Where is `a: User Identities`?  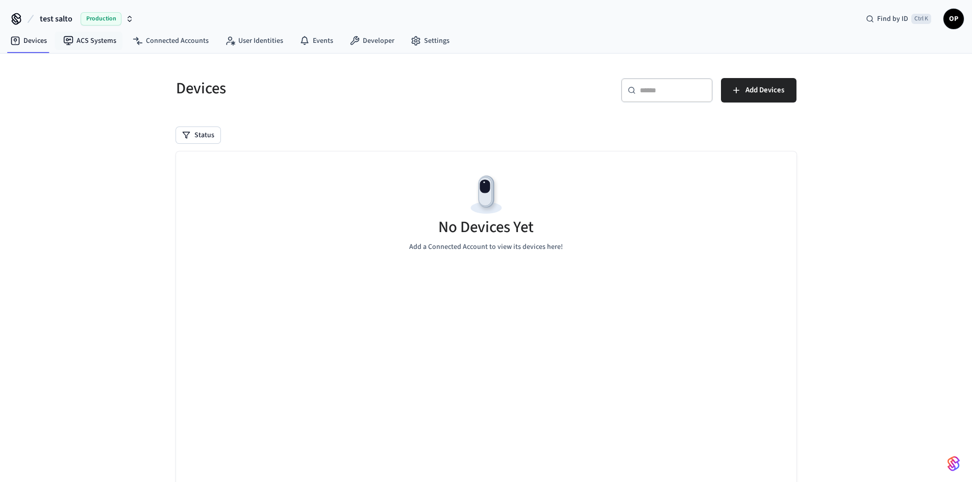 a: User Identities is located at coordinates (254, 41).